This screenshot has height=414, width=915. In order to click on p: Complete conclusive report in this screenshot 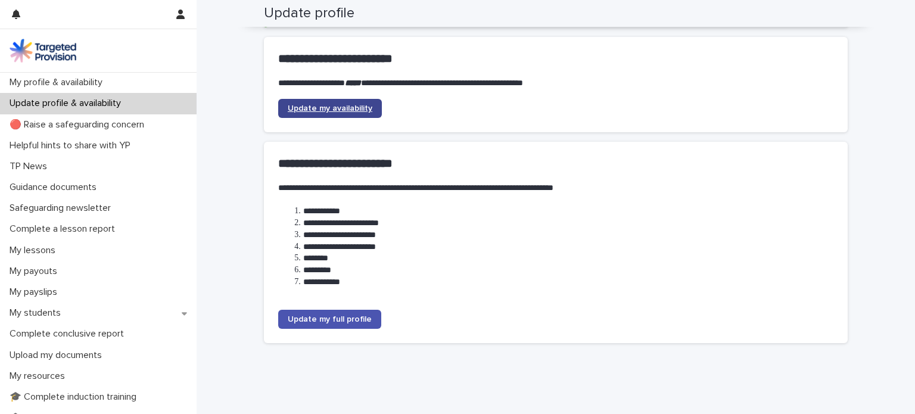, I will do `click(69, 334)`.